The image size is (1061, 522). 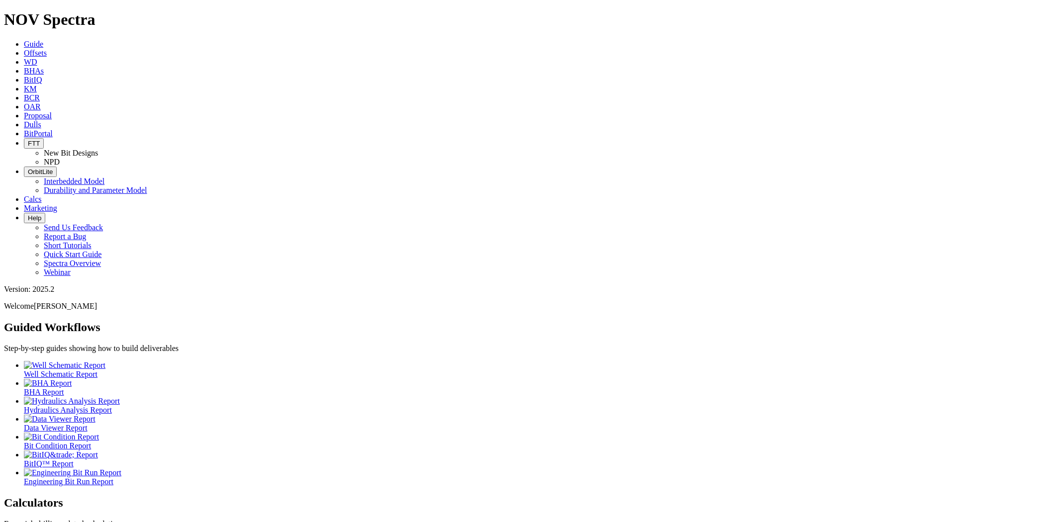 I want to click on span: BHA Report, so click(x=44, y=392).